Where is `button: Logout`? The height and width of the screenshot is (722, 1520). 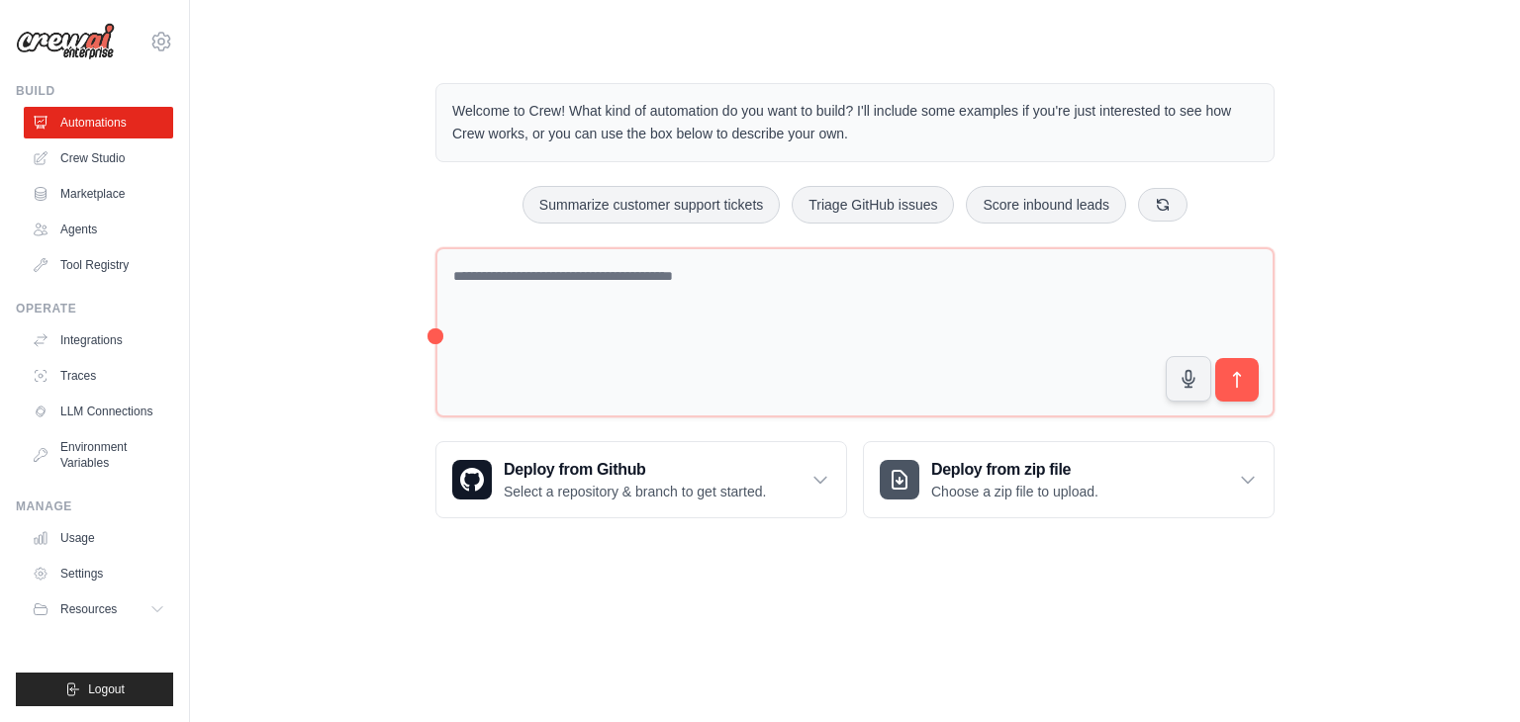 button: Logout is located at coordinates (94, 690).